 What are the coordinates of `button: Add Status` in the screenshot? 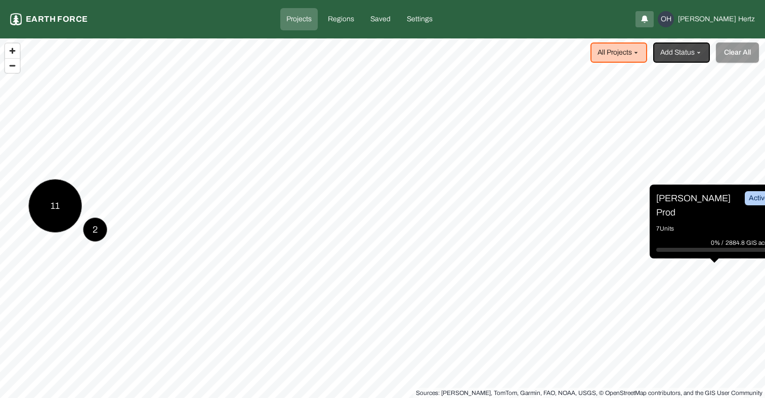 It's located at (681, 53).